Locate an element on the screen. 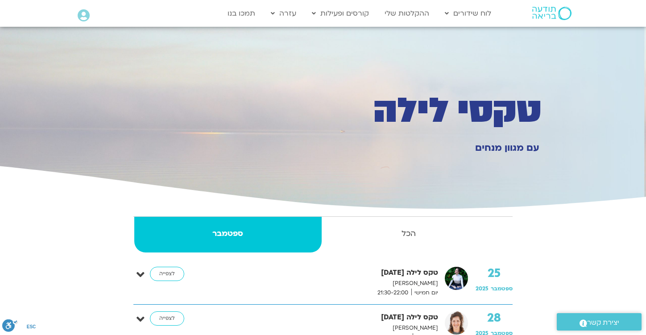 The image size is (646, 335). strong: 25 is located at coordinates (494, 274).